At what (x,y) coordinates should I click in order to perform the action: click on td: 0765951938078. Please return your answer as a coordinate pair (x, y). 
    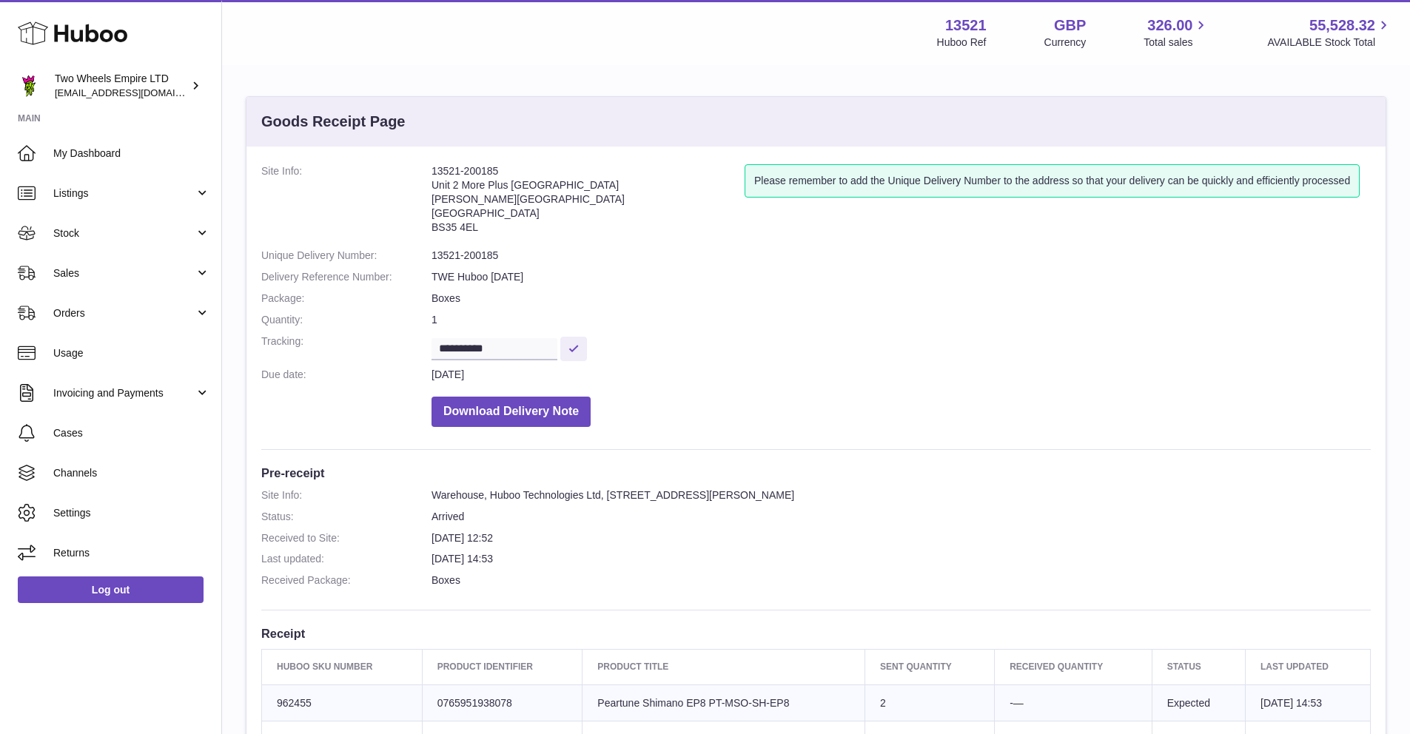
    Looking at the image, I should click on (502, 703).